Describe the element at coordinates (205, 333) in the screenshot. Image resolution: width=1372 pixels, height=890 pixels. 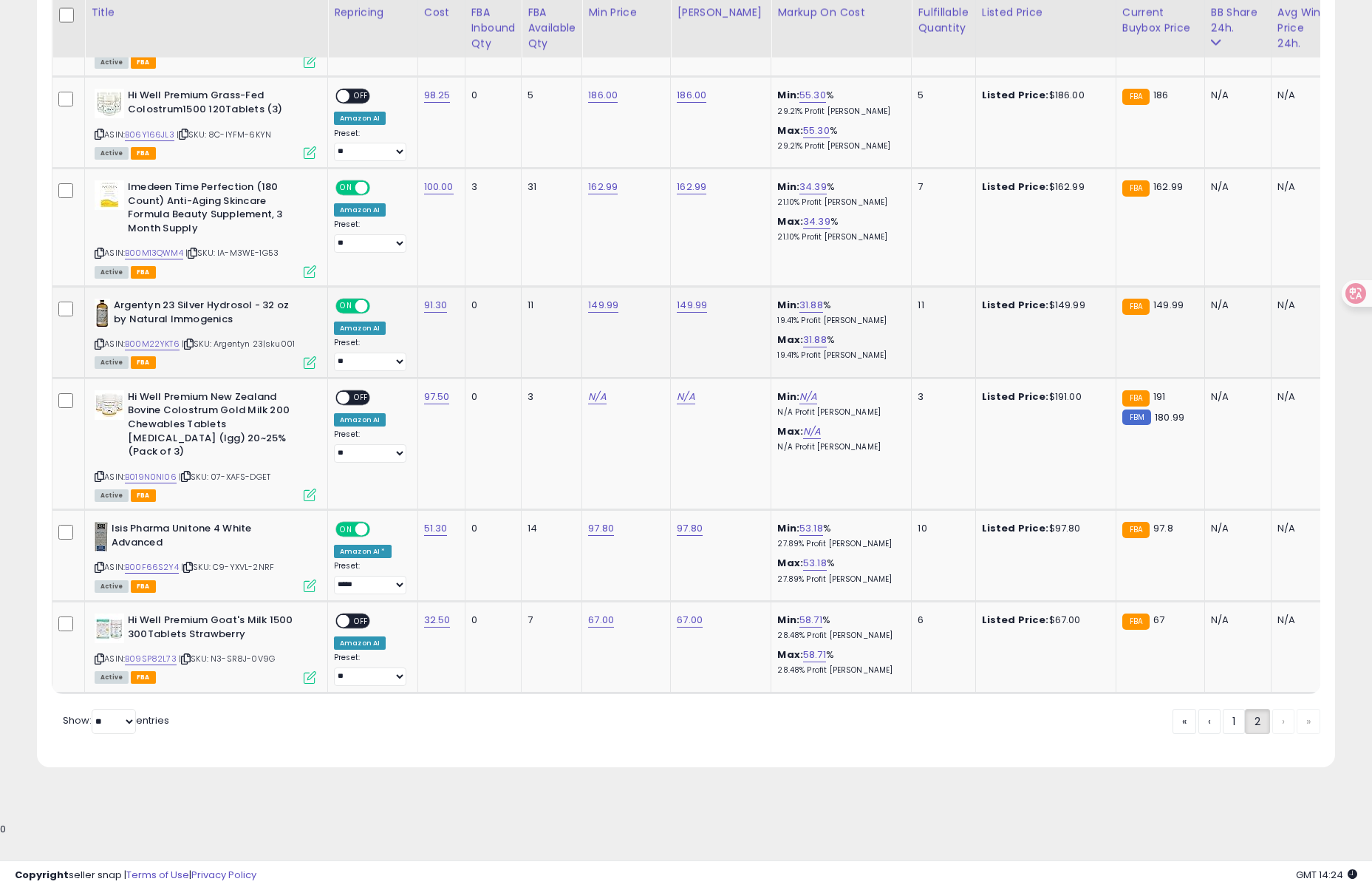
I see `div: ASIN:` at that location.